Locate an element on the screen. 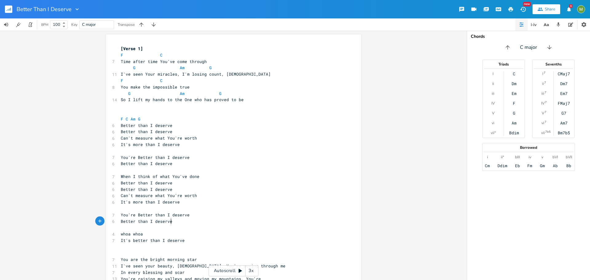 This screenshot has height=280, width=590. div: Ddim is located at coordinates (503, 166).